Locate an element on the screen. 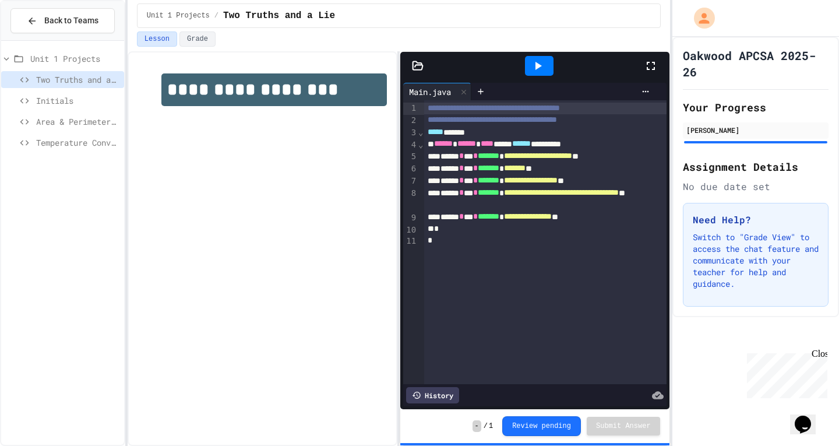  div: 7 is located at coordinates (410, 181).